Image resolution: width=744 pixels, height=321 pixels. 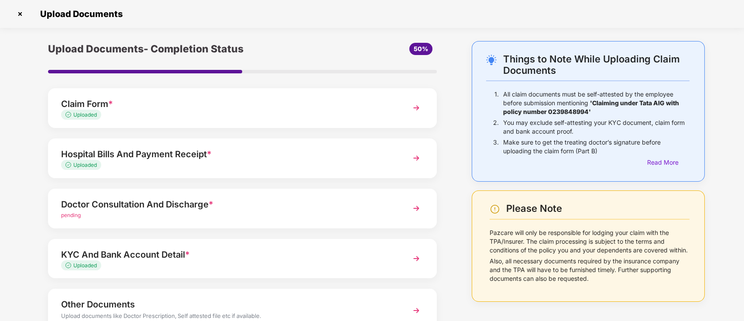 What do you see at coordinates (491, 60) in the screenshot?
I see `img: svg+xml;base64,PHN2ZyB4bWxucz0iaHR0cDovL3d3dy53My5vcmcvMjAwMC9zdmciIHdpZHRoPSIyNC4wOTMiIGhlaWdodD...` at bounding box center [491, 60].